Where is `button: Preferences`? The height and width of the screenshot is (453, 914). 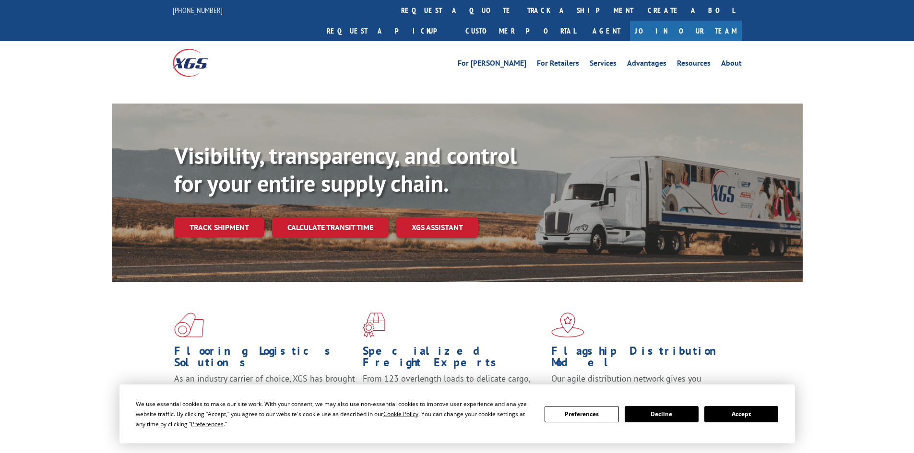
button: Preferences is located at coordinates (581, 415).